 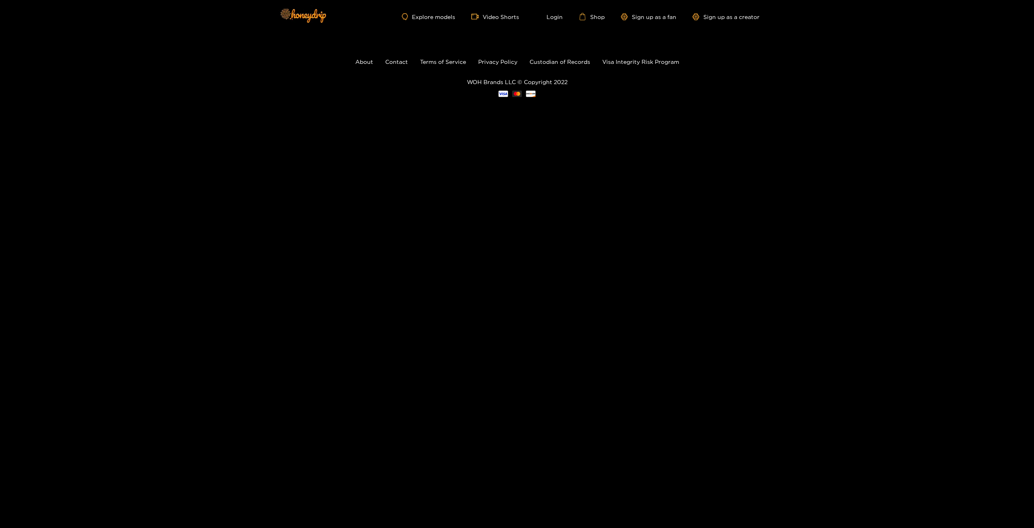 What do you see at coordinates (560, 61) in the screenshot?
I see `a: Custodian of Records` at bounding box center [560, 61].